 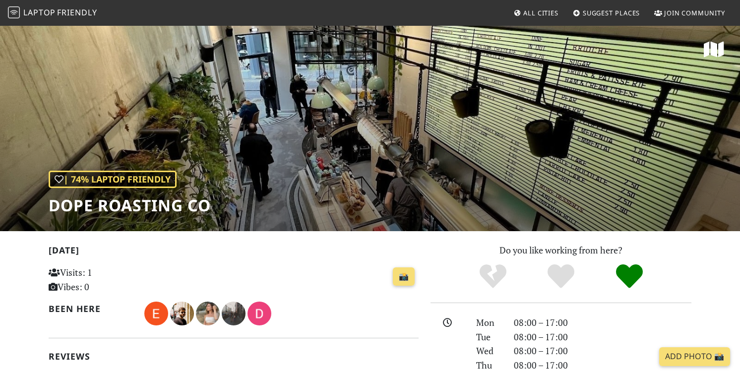 I want to click on div: Mon, so click(x=489, y=322).